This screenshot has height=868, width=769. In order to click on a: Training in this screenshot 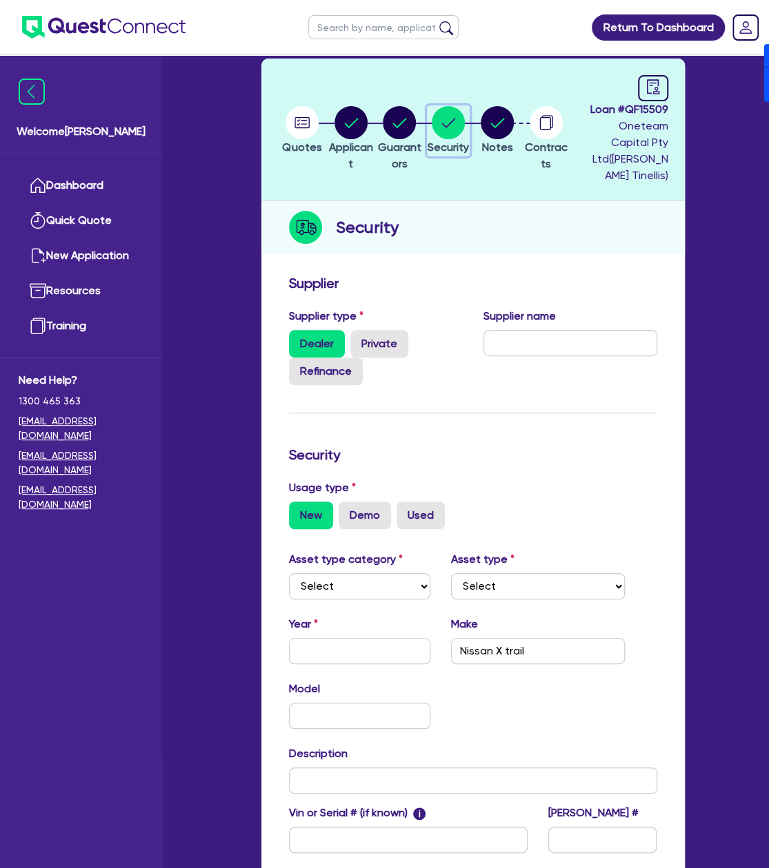, I will do `click(81, 326)`.